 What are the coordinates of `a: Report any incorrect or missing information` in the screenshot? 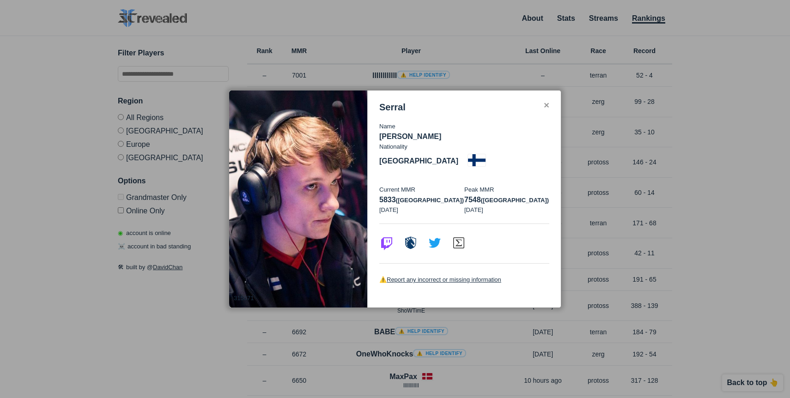 It's located at (444, 279).